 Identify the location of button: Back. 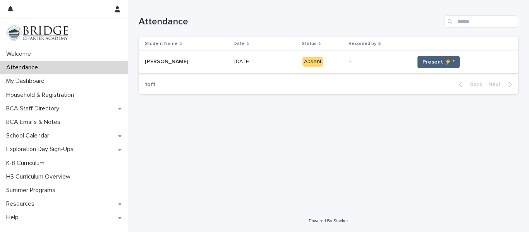
(469, 84).